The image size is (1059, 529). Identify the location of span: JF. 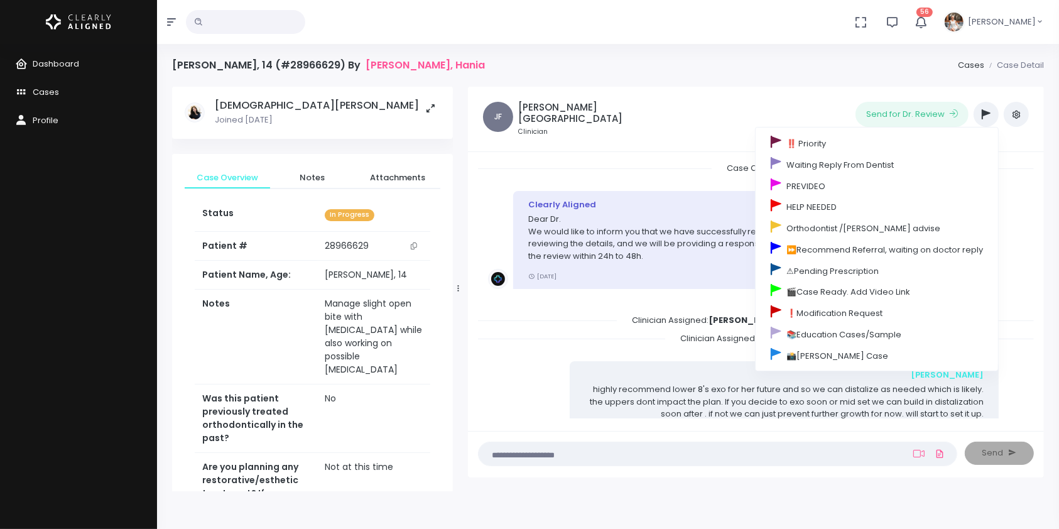
(498, 117).